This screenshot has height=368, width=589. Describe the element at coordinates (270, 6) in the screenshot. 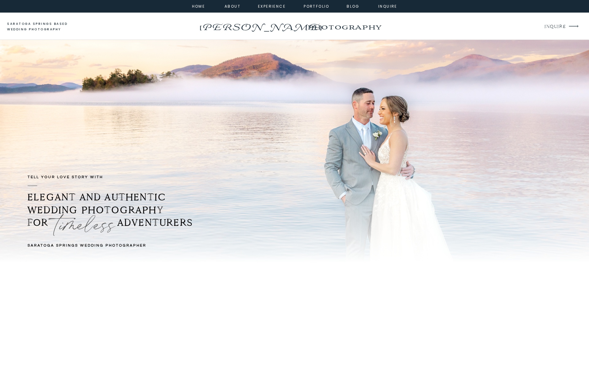

I see `nav: experience` at that location.